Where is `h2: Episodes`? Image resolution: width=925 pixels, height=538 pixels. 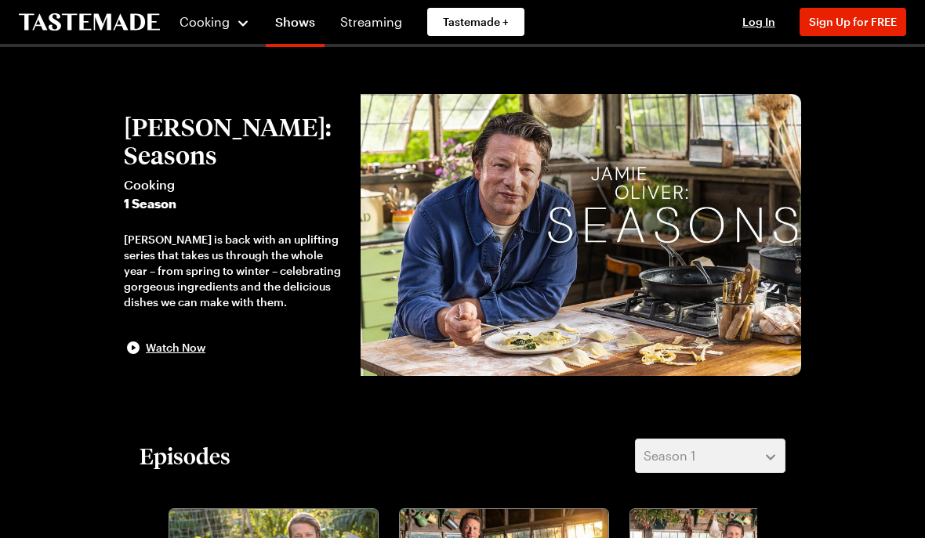 h2: Episodes is located at coordinates (185, 456).